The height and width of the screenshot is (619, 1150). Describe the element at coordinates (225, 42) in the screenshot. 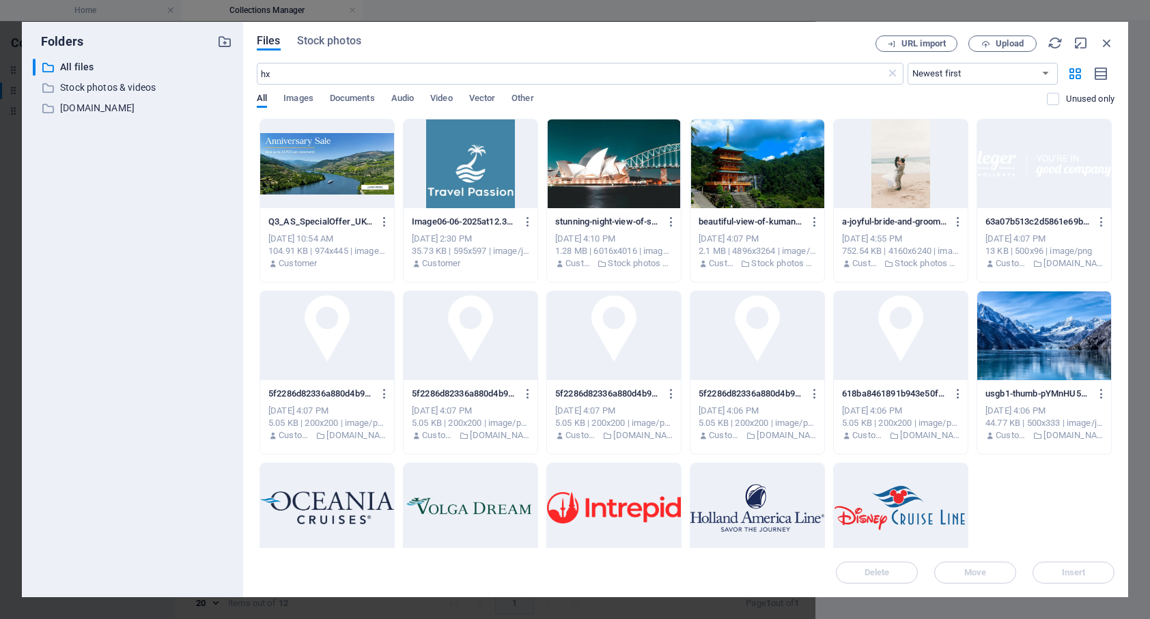

I see `i: Create new folder` at that location.